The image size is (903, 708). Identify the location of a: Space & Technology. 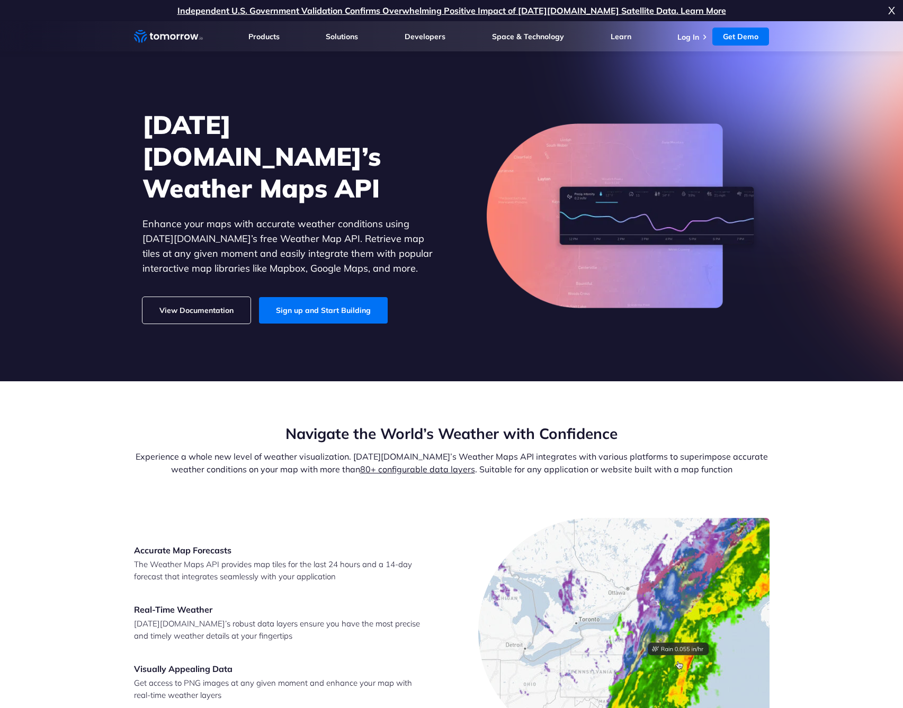
(528, 37).